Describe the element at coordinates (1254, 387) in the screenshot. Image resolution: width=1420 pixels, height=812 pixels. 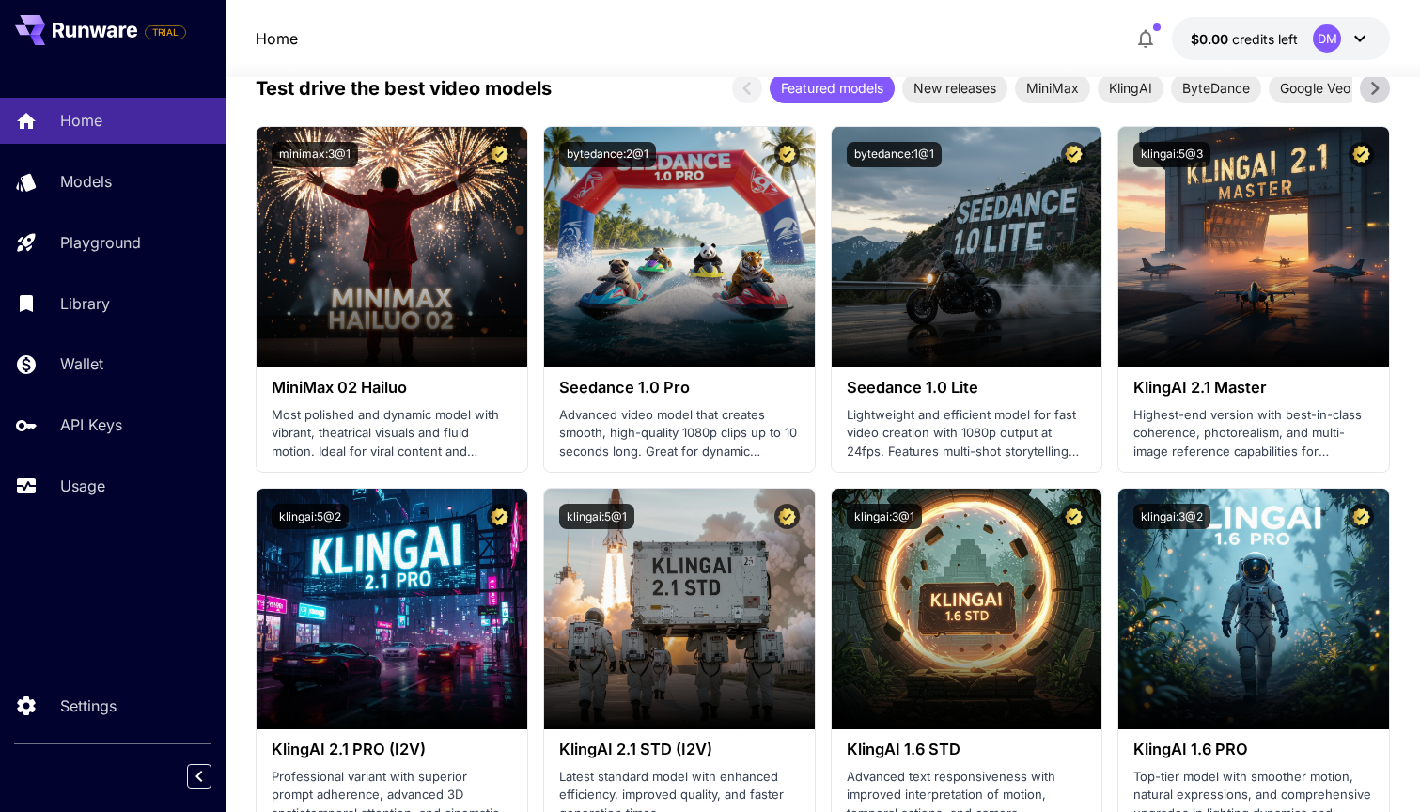
I see `h3: KlingAI 2.1 Master` at that location.